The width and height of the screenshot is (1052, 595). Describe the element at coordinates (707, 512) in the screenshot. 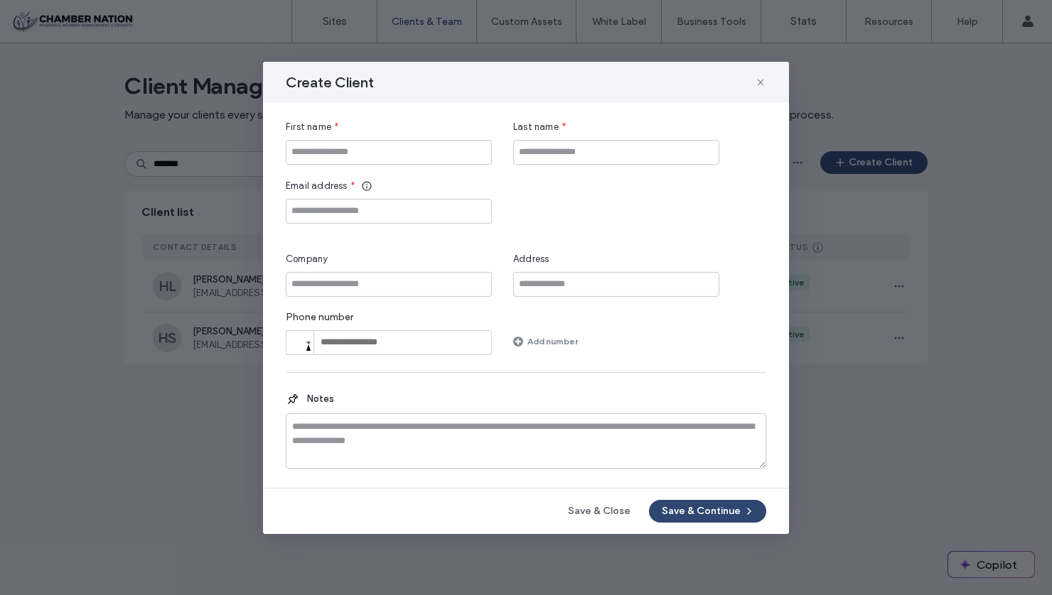

I see `button: Save & Continue` at that location.